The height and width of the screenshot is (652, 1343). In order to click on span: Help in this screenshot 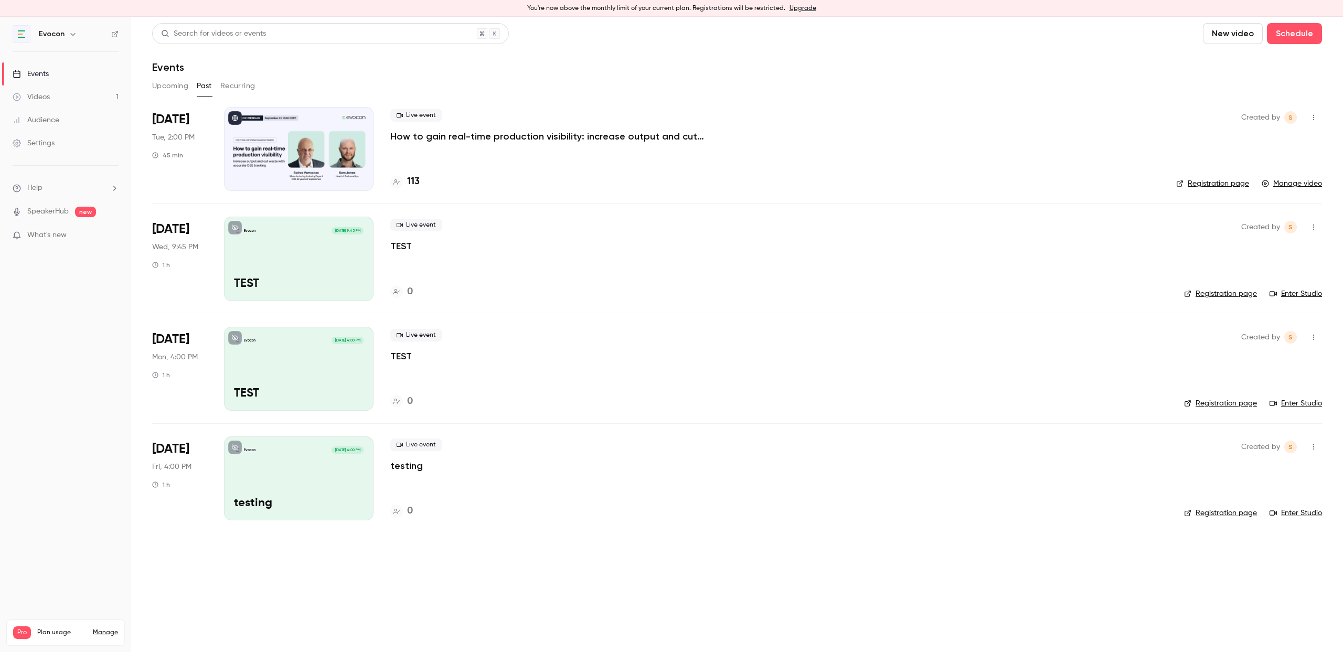, I will do `click(35, 188)`.